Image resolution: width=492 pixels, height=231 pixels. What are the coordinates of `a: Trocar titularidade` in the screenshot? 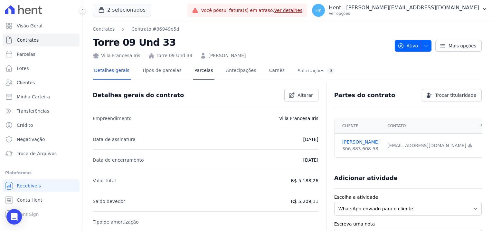 It's located at (452, 95).